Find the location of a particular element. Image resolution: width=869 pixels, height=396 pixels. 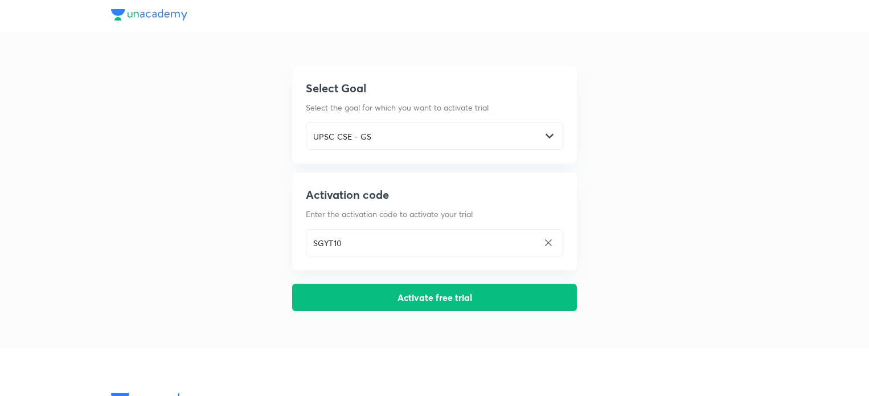

img: Unacademy is located at coordinates (149, 15).